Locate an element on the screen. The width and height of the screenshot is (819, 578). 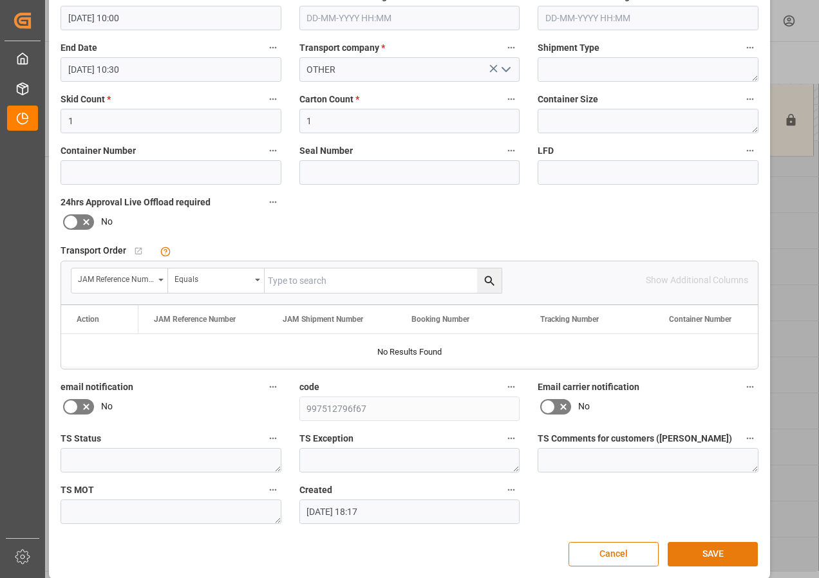
span: Seal Number is located at coordinates (326, 151).